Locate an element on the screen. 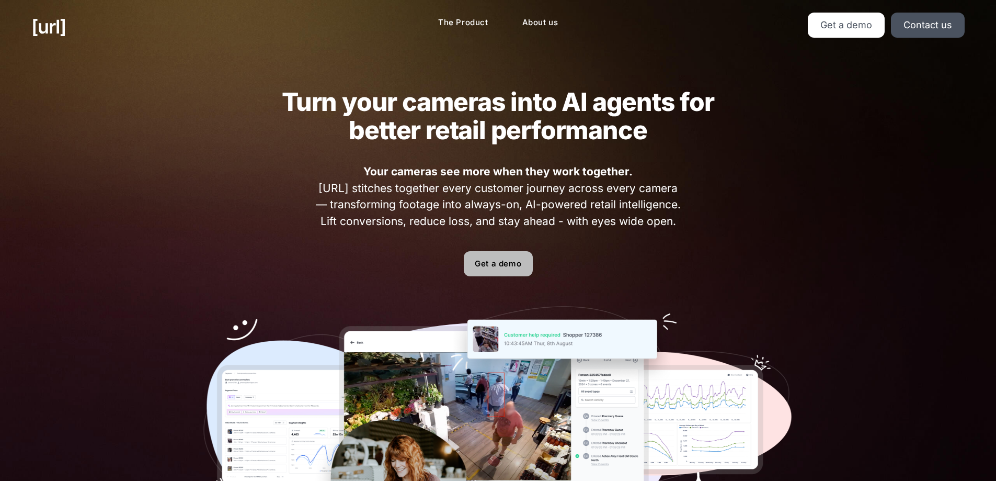 The width and height of the screenshot is (996, 481). a: The Product is located at coordinates (463, 22).